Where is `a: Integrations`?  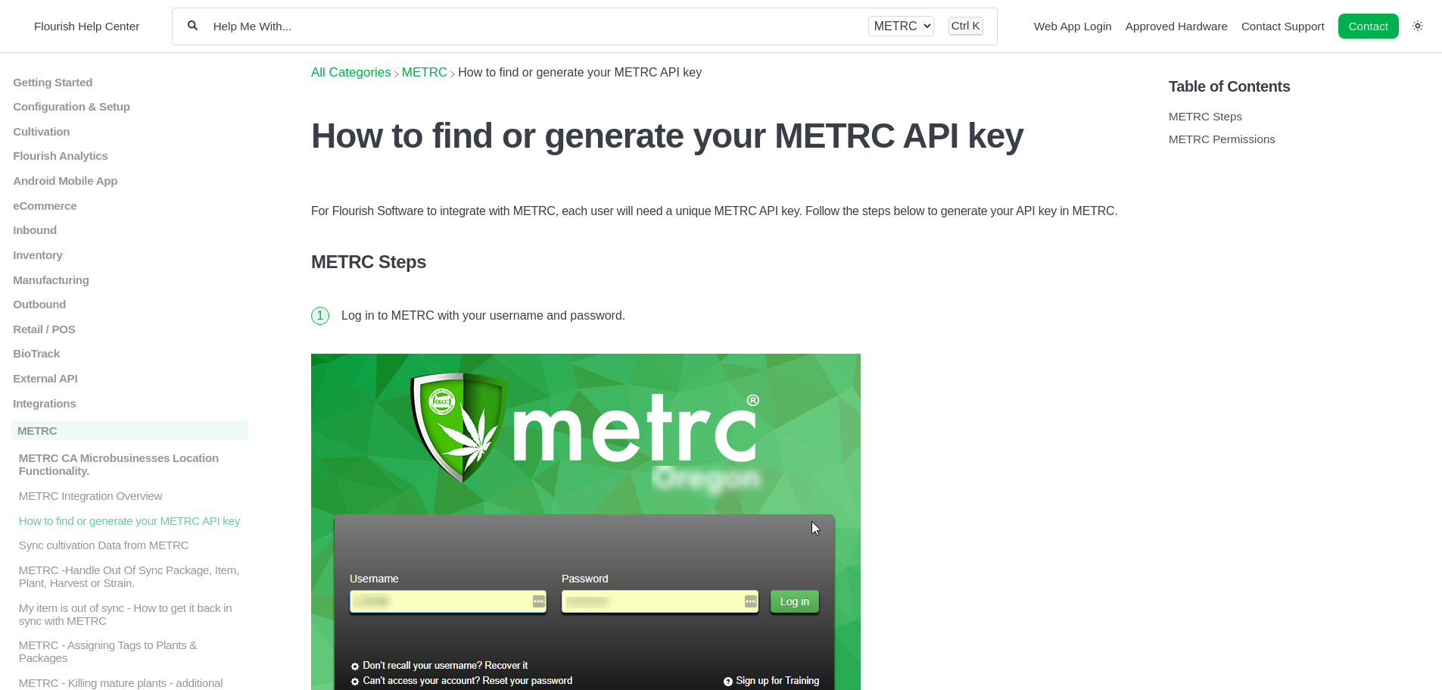
a: Integrations is located at coordinates (129, 402).